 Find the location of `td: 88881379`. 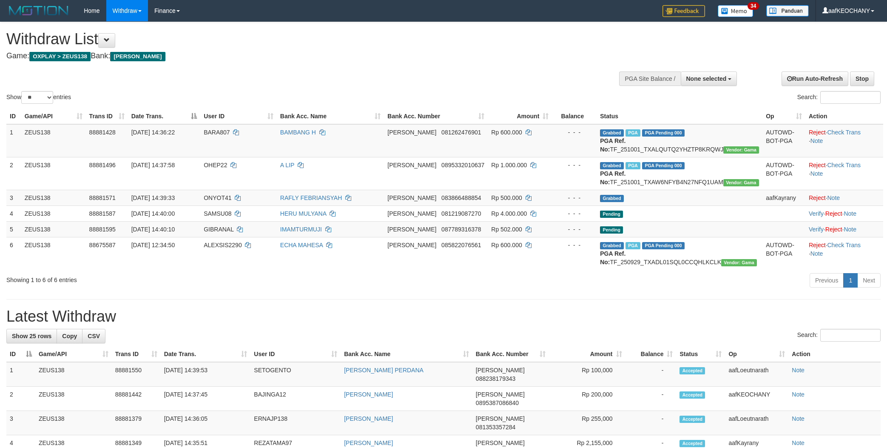

td: 88881379 is located at coordinates (136, 423).